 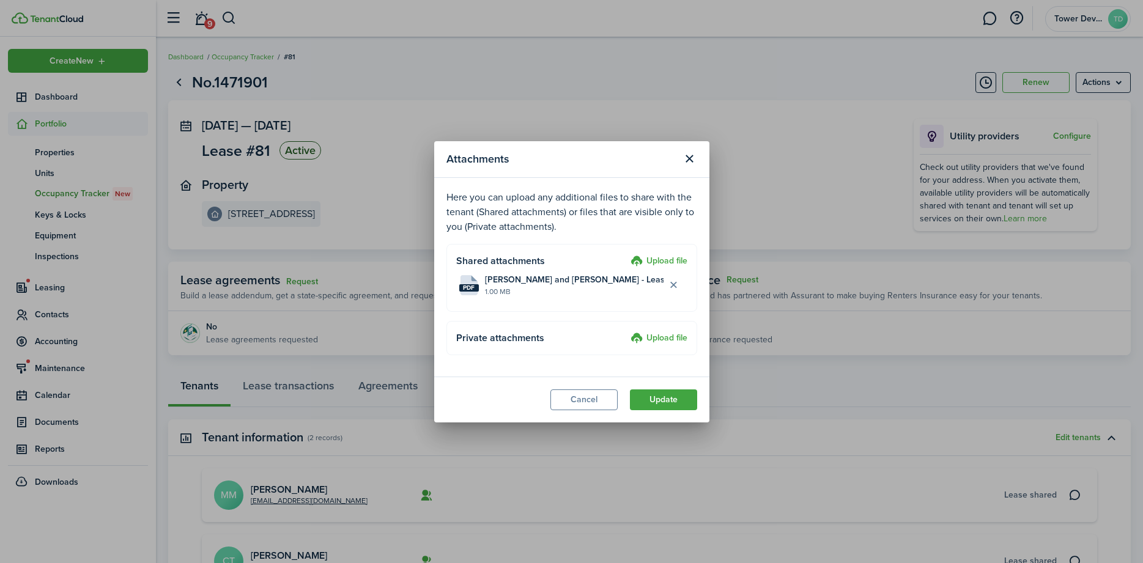 What do you see at coordinates (584, 400) in the screenshot?
I see `button: Cancel` at bounding box center [584, 400].